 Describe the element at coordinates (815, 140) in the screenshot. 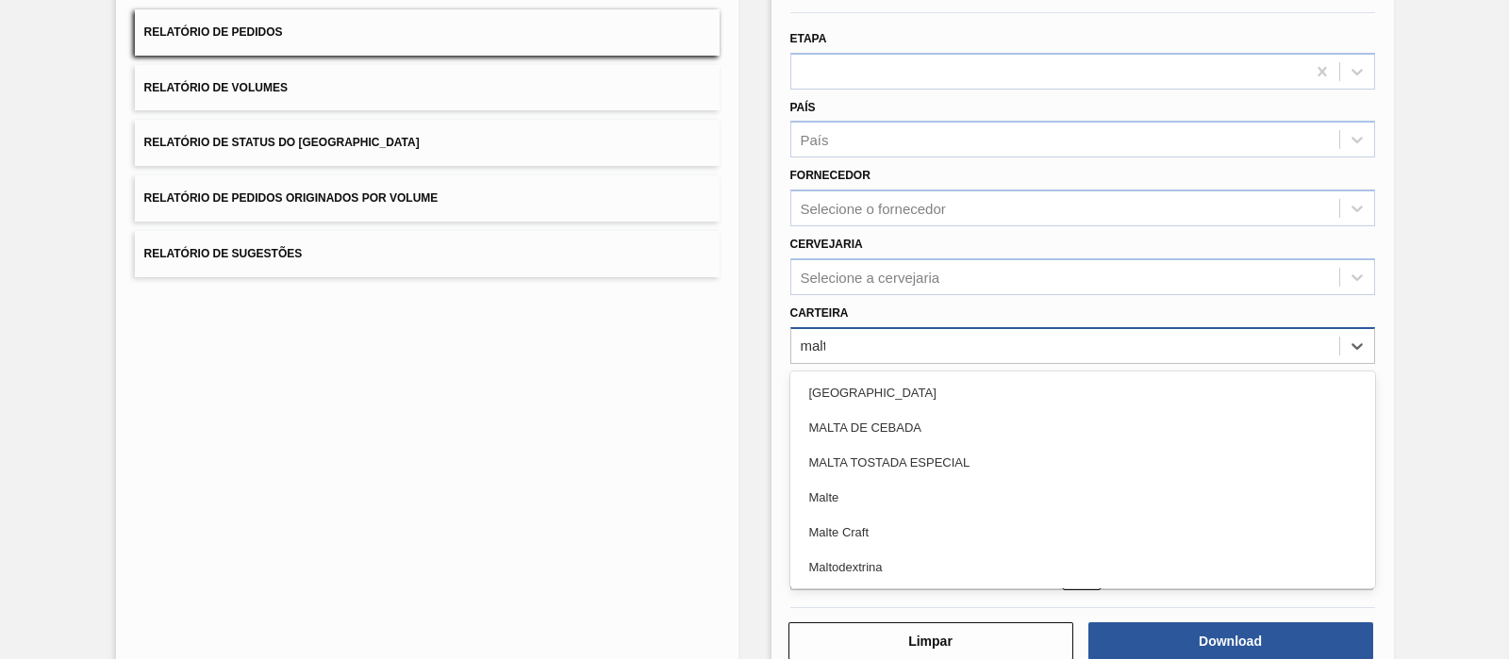

I see `div: País` at that location.